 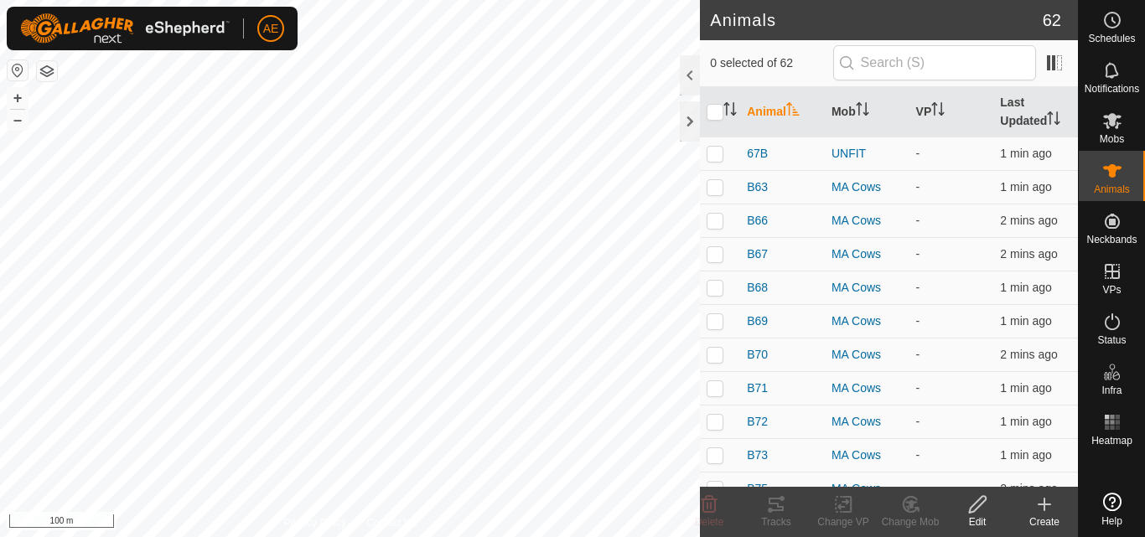 What do you see at coordinates (1111, 390) in the screenshot?
I see `span: Infra` at bounding box center [1111, 390].